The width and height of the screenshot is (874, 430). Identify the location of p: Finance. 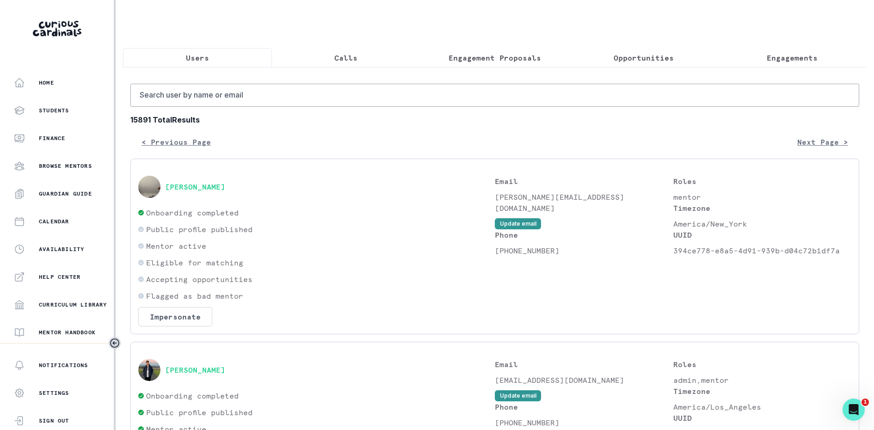
(52, 138).